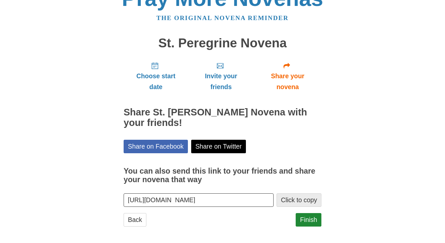 Image resolution: width=445 pixels, height=243 pixels. What do you see at coordinates (218, 147) in the screenshot?
I see `a: Share on Twitter` at bounding box center [218, 147].